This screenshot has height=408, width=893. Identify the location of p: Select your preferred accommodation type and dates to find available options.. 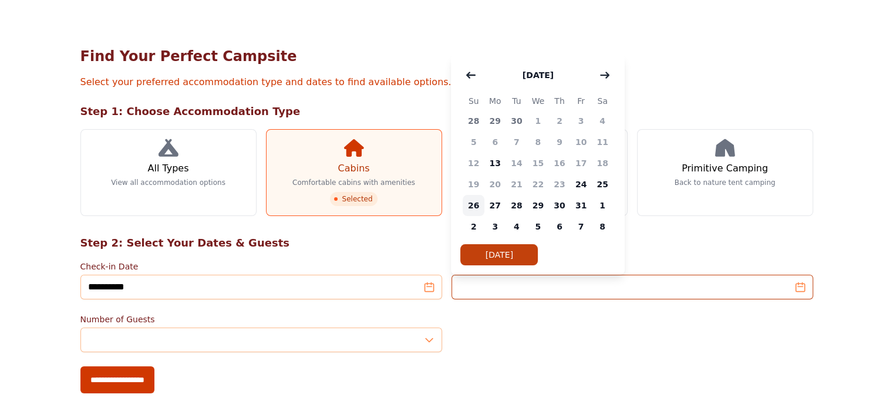
(447, 82).